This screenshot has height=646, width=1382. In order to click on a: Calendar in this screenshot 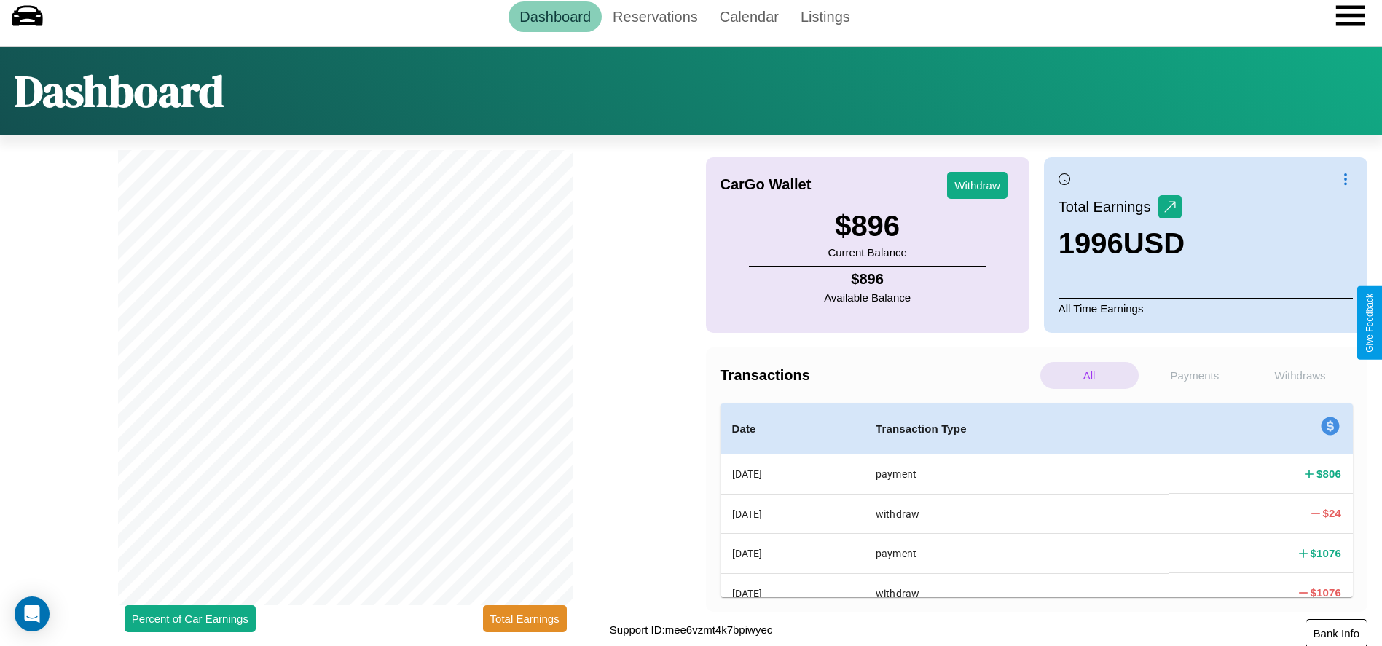, I will do `click(749, 17)`.